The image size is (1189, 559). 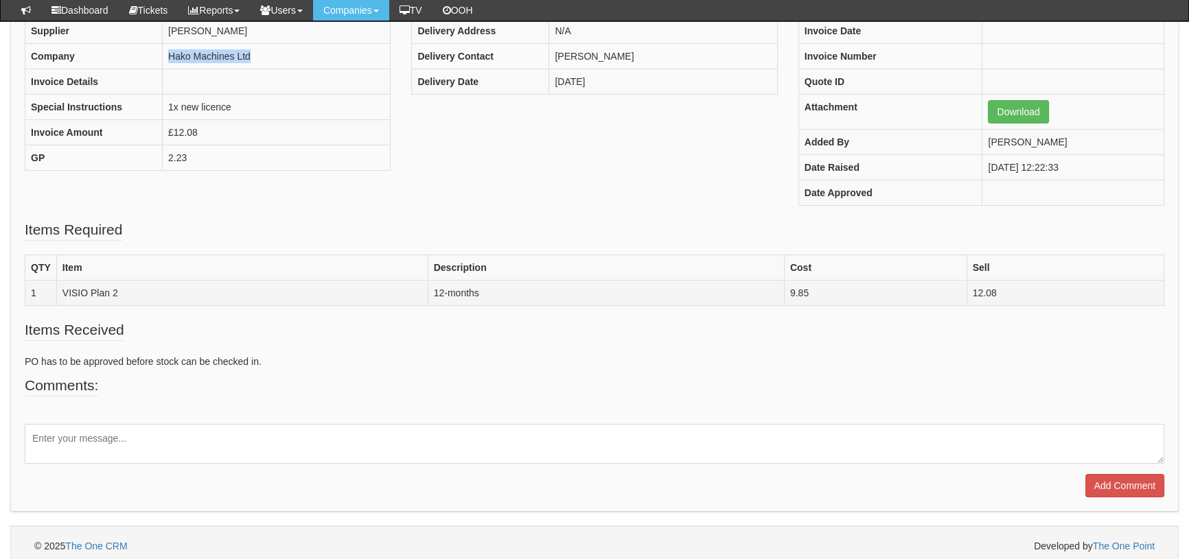 I want to click on th: GP, so click(x=94, y=157).